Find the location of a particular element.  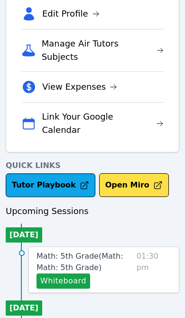

a: View Expenses is located at coordinates (80, 87).